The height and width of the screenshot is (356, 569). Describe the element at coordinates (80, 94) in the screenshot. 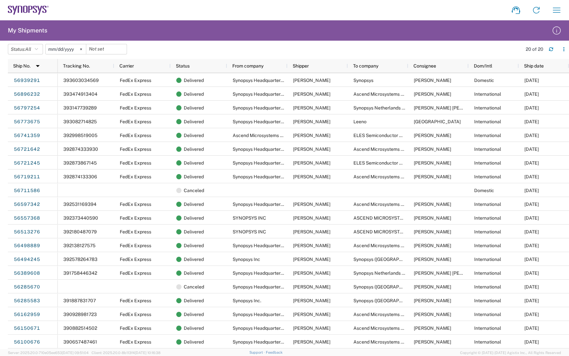

I see `span: 393474913404` at that location.